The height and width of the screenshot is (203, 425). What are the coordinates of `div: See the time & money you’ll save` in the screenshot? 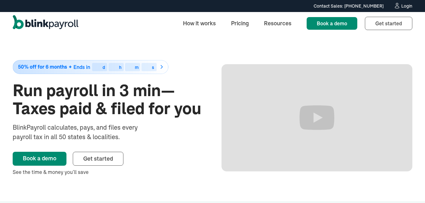 It's located at (108, 172).